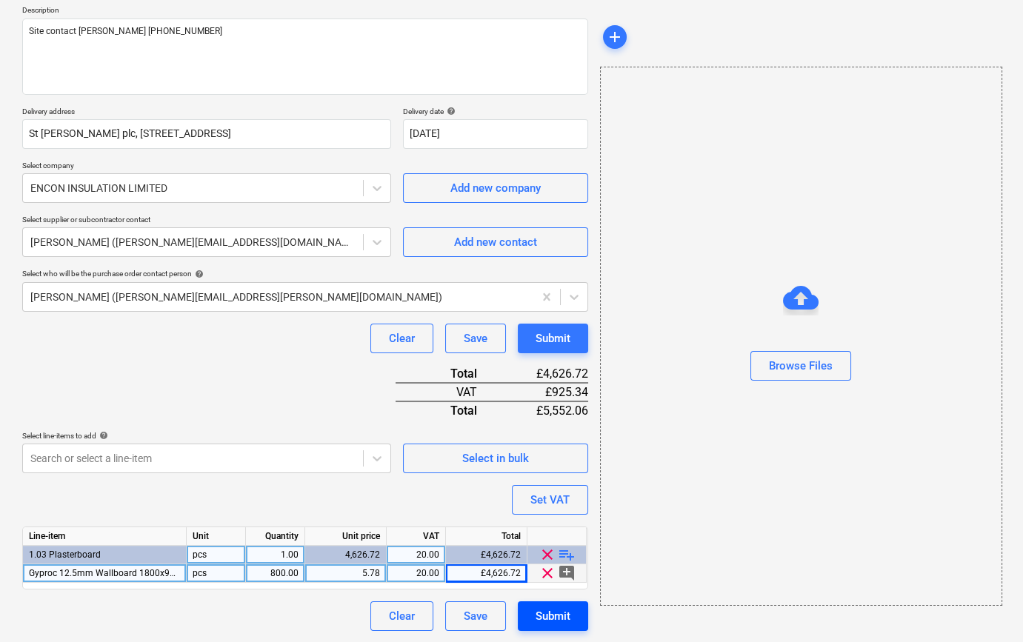 This screenshot has width=1023, height=642. I want to click on input: Delivery date not specified, so click(496, 134).